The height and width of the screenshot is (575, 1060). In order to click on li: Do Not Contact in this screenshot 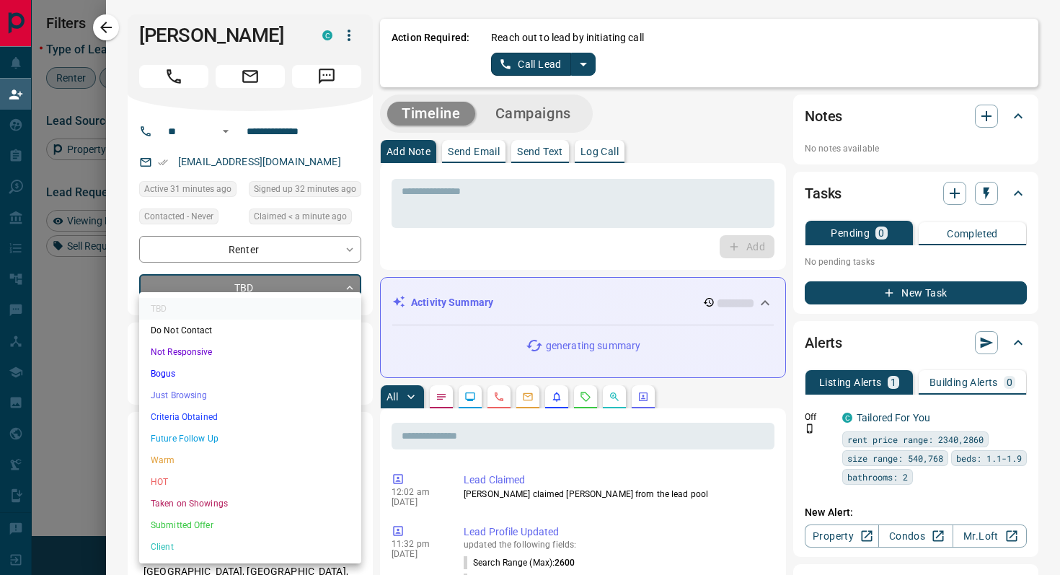, I will do `click(250, 330)`.